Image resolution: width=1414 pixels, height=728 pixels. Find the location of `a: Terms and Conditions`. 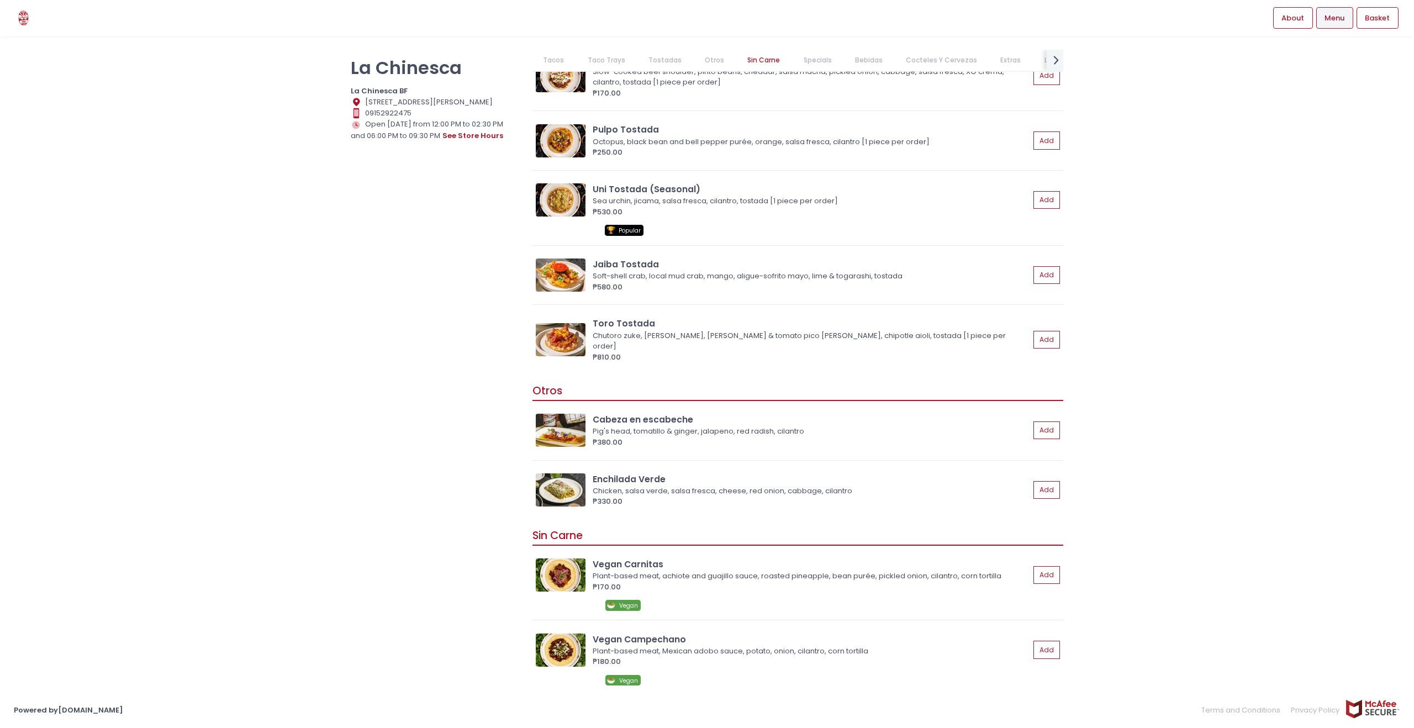

a: Terms and Conditions is located at coordinates (1243, 710).